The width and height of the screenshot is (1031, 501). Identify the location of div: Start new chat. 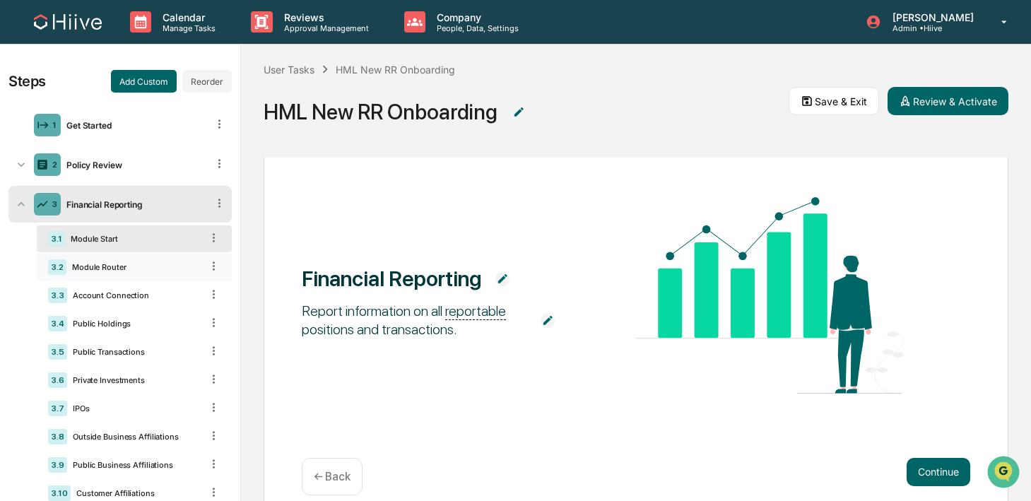
(140, 115).